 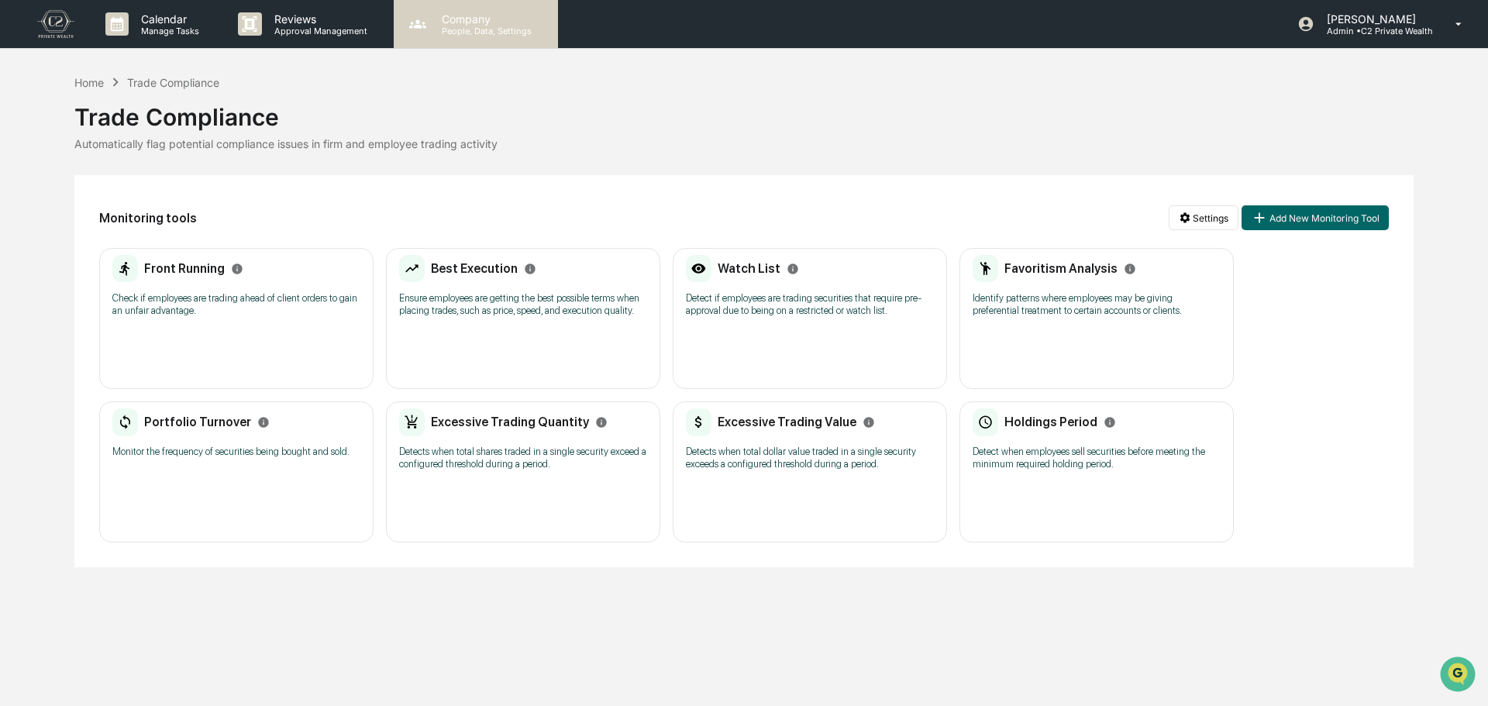 I want to click on p: Reviews, so click(x=318, y=19).